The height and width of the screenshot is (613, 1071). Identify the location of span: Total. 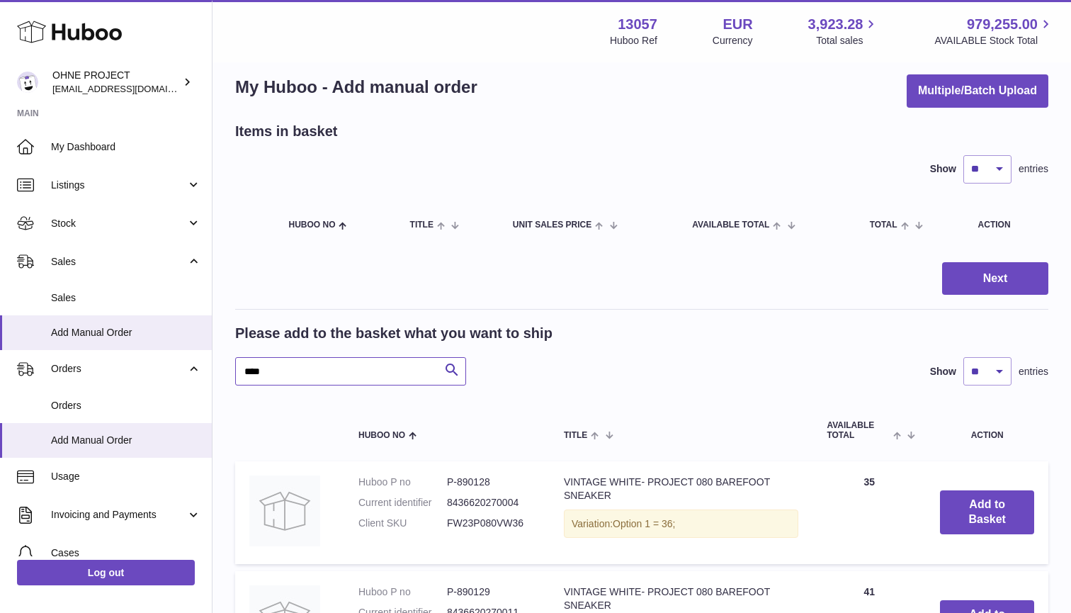
(884, 225).